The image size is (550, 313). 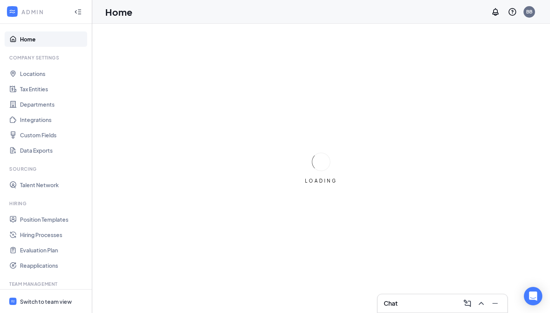 I want to click on a: Custom Fields, so click(x=53, y=135).